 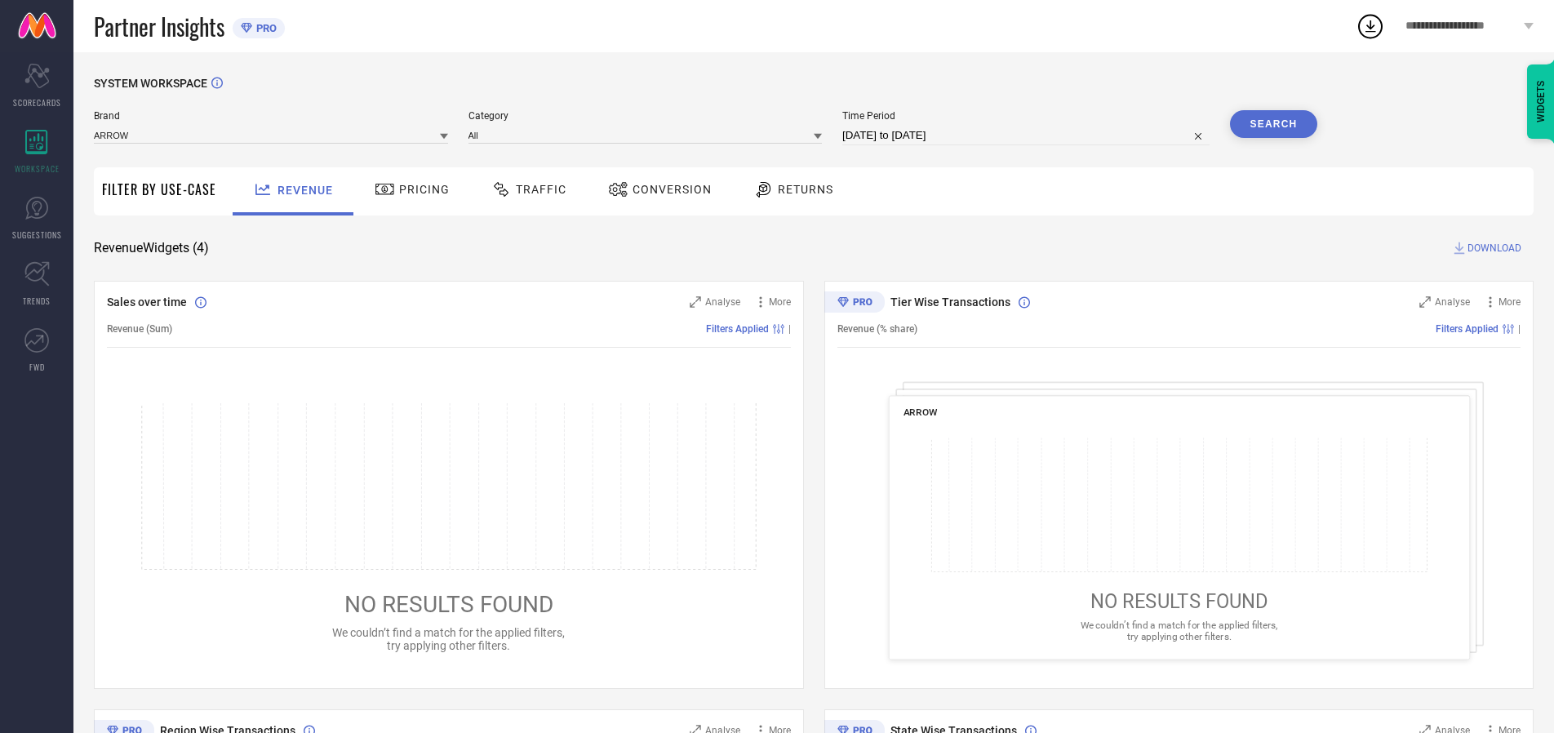 What do you see at coordinates (150, 83) in the screenshot?
I see `span: SYSTEM WORKSPACE` at bounding box center [150, 83].